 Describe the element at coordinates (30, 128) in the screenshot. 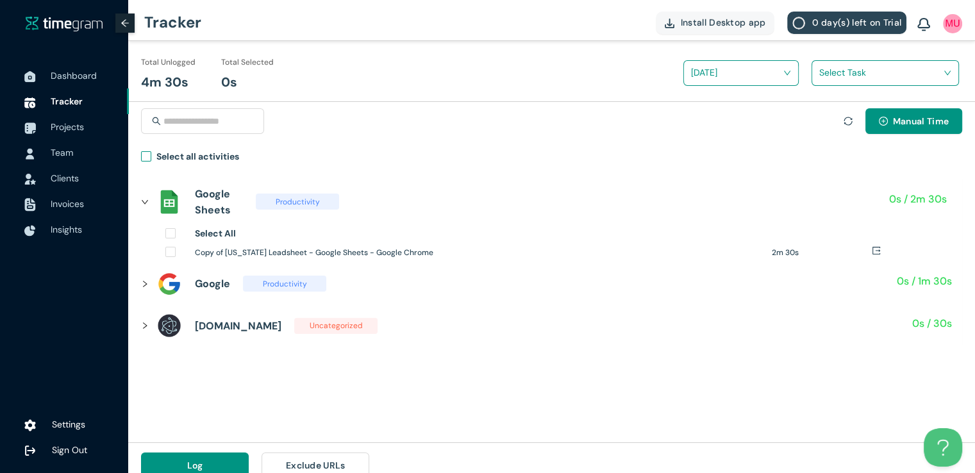

I see `img: ProjectIcon` at that location.